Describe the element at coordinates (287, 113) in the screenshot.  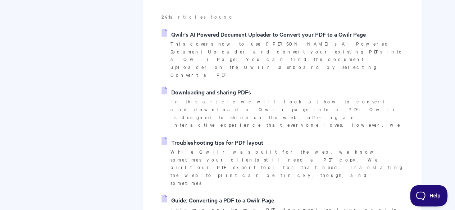
I see `p: In this article we will look at how to convert and download a Qwilr page into a PDF. Qwilr is des...` at that location.